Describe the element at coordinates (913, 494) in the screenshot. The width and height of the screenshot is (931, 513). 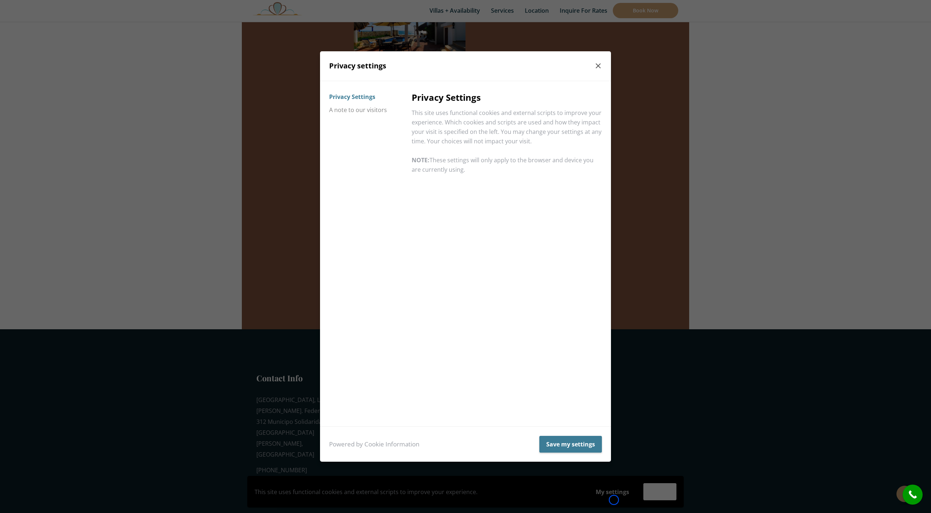
I see `i: call` at that location.